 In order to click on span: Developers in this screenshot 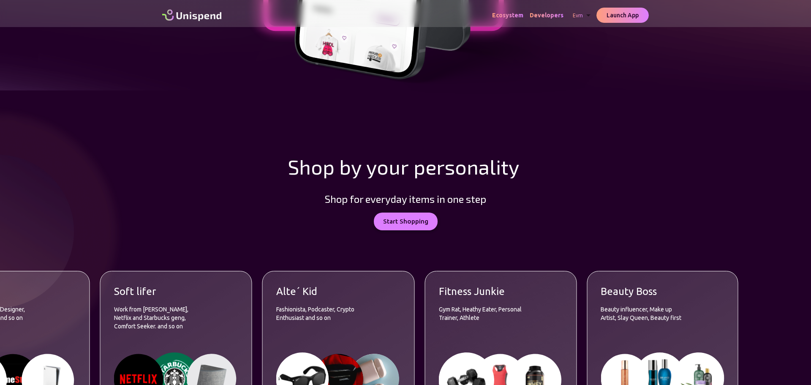, I will do `click(547, 15)`.